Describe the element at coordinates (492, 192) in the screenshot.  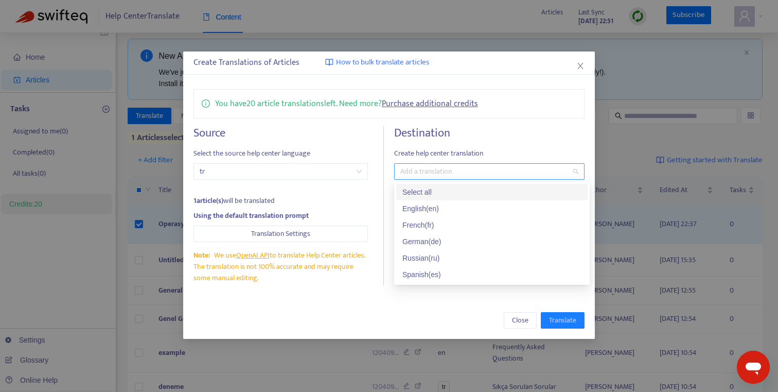
I see `div: Select all` at that location.